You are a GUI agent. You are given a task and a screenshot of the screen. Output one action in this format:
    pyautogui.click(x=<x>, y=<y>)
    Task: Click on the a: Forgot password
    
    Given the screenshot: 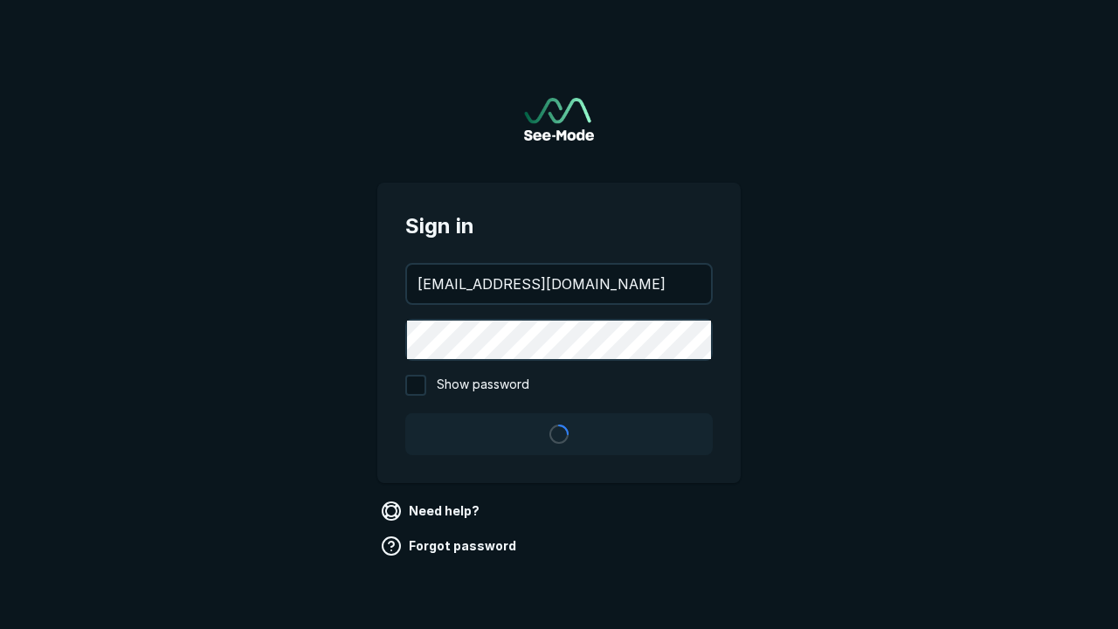 What is the action you would take?
    pyautogui.click(x=450, y=546)
    